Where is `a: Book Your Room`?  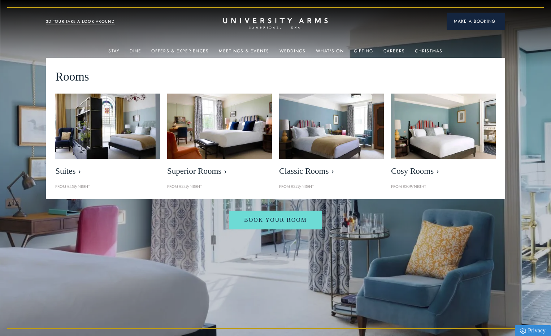 a: Book Your Room is located at coordinates (276, 220).